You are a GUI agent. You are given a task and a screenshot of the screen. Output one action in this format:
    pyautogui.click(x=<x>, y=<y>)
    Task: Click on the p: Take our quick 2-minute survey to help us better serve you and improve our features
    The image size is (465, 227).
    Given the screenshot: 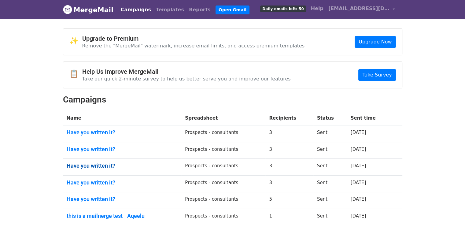 What is the action you would take?
    pyautogui.click(x=187, y=79)
    